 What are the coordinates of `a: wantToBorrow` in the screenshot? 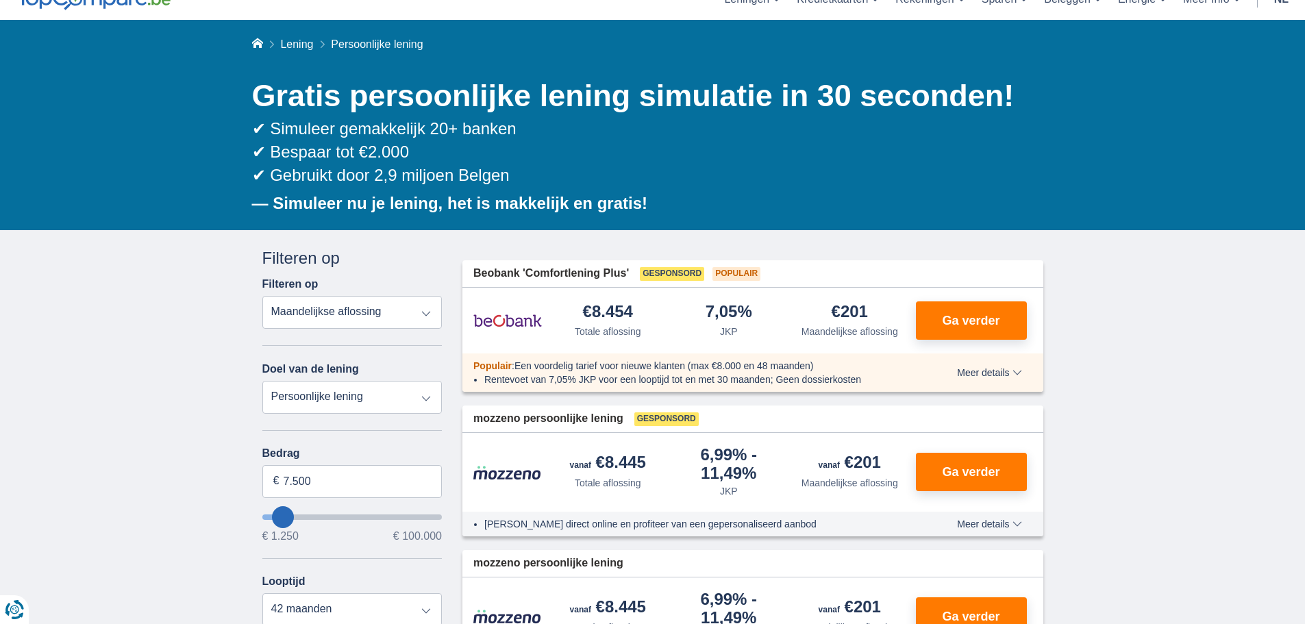 It's located at (352, 517).